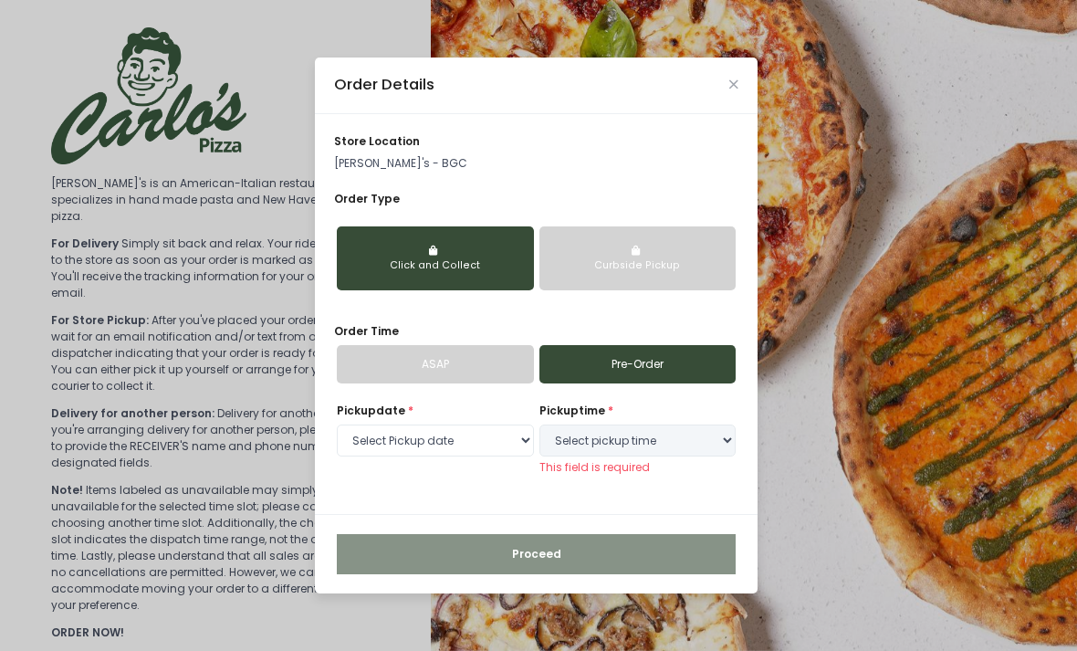 This screenshot has height=651, width=1077. Describe the element at coordinates (435, 258) in the screenshot. I see `button: Click and Collect` at that location.